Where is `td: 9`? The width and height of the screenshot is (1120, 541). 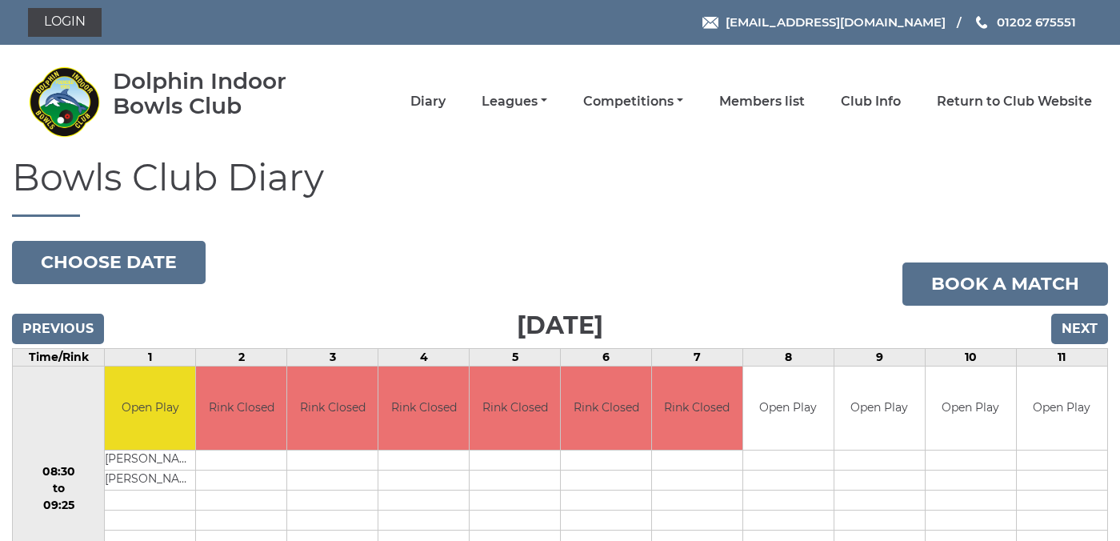
td: 9 is located at coordinates (879, 357).